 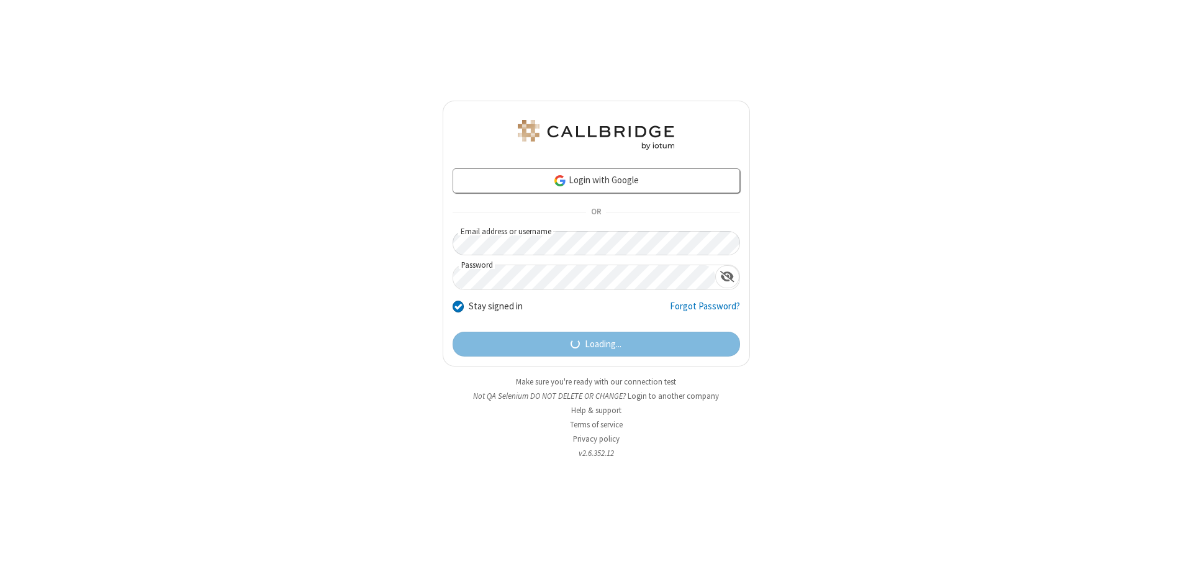 What do you see at coordinates (560, 181) in the screenshot?
I see `img: google-icon.png` at bounding box center [560, 181].